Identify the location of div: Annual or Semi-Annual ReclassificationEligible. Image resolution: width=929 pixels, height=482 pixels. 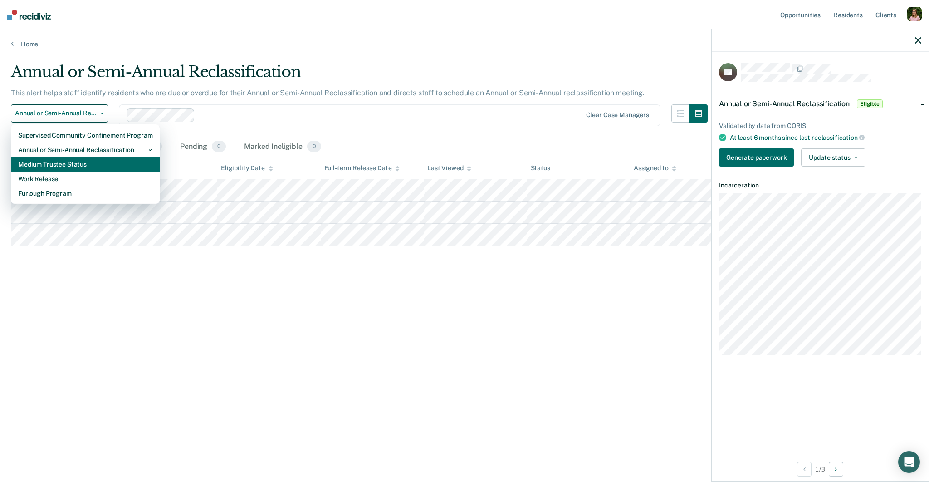
(820, 104).